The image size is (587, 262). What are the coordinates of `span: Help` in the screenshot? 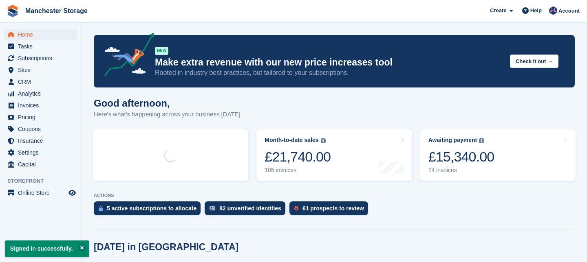 It's located at (536, 11).